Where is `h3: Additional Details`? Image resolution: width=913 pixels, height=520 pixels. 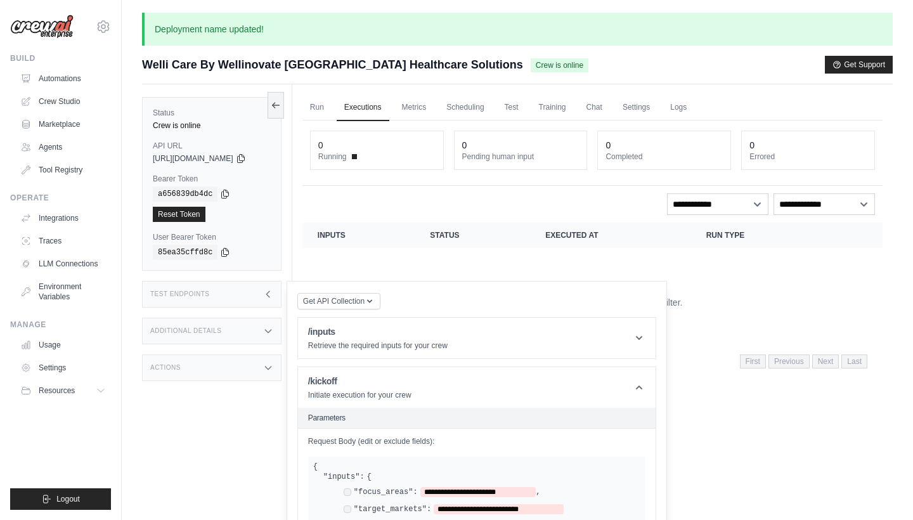
h3: Additional Details is located at coordinates (186, 331).